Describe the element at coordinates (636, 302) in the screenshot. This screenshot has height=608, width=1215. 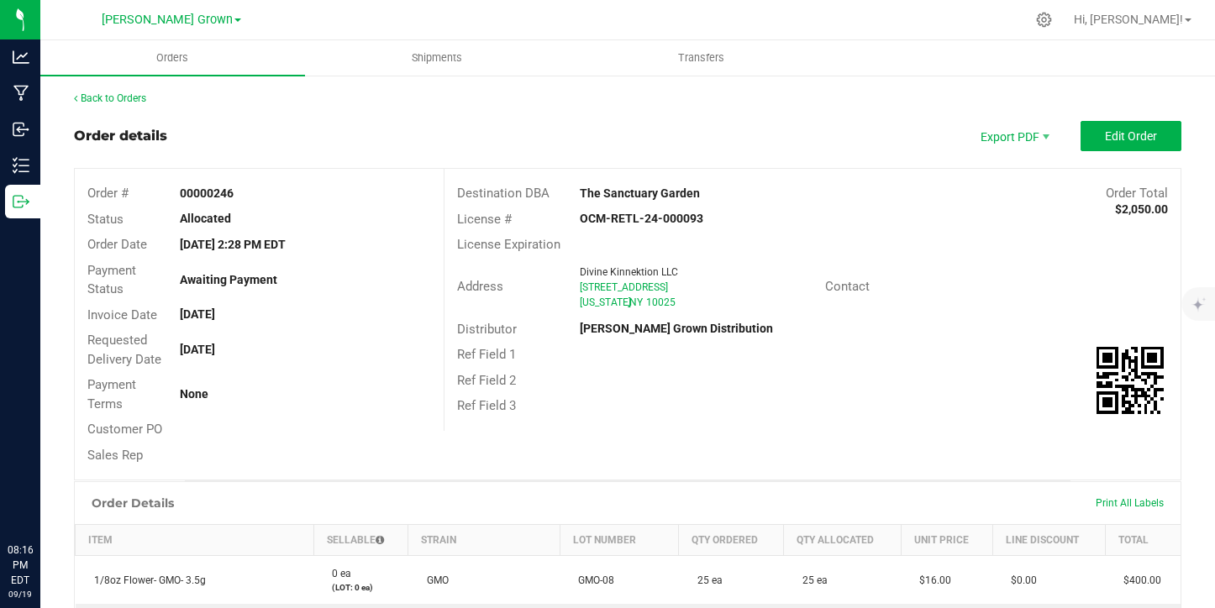
I see `span: NY` at that location.